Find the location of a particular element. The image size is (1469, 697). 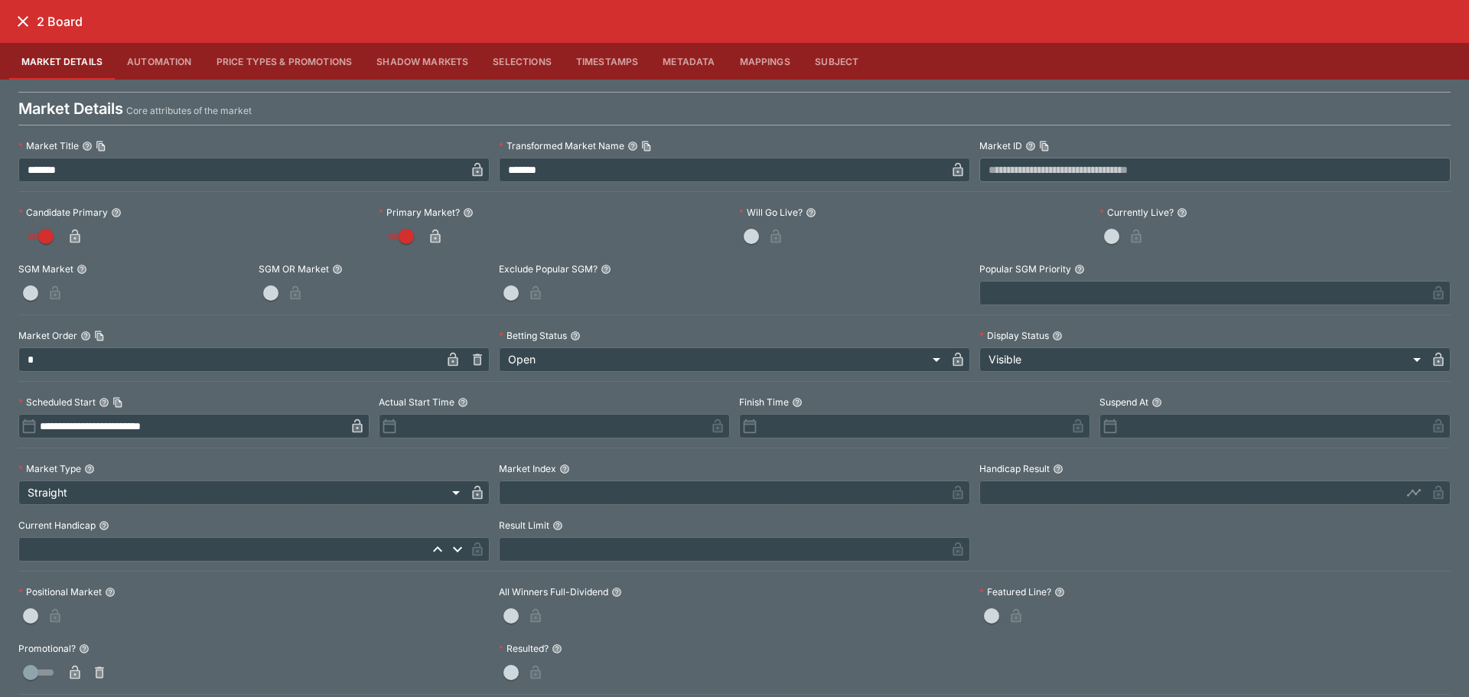

button: Price Types & Promotions is located at coordinates (285, 61).